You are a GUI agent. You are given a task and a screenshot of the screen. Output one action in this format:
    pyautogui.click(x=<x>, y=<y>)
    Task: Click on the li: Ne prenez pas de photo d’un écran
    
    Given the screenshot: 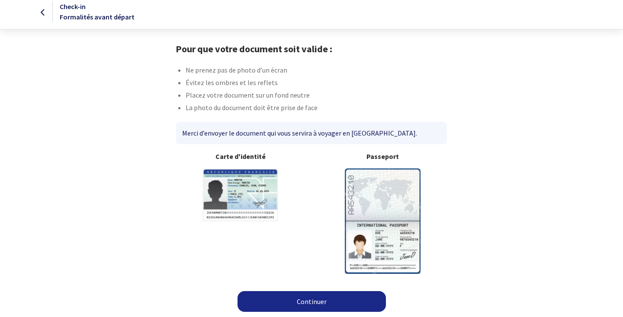 What is the action you would take?
    pyautogui.click(x=316, y=71)
    